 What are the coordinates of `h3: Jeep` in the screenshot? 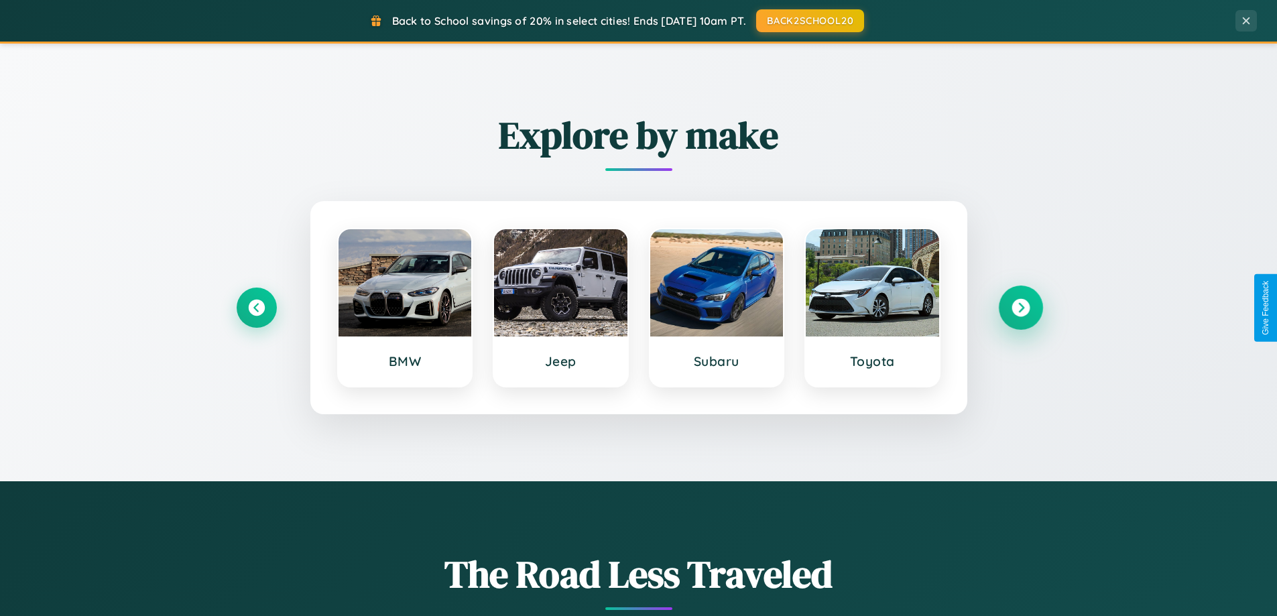 It's located at (560, 361).